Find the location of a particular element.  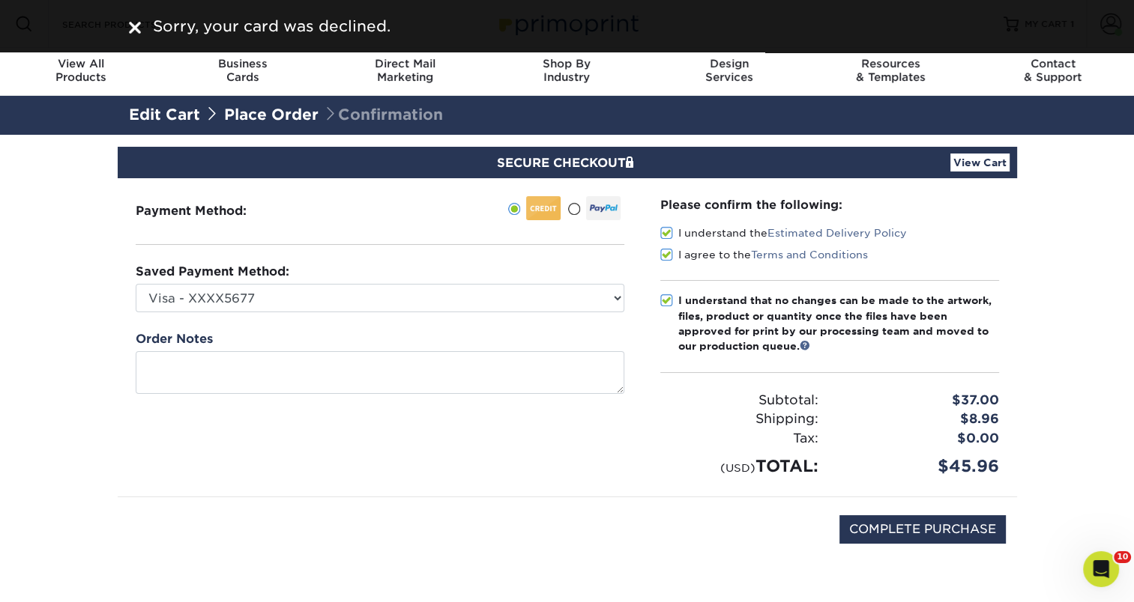

label: Saved Payment Method: is located at coordinates (212, 272).